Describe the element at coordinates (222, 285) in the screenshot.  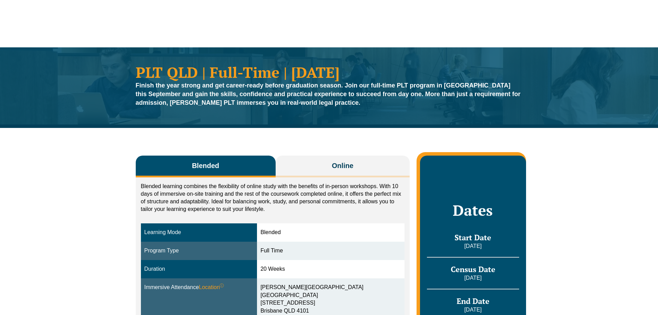
I see `sup: ⓘ` at that location.